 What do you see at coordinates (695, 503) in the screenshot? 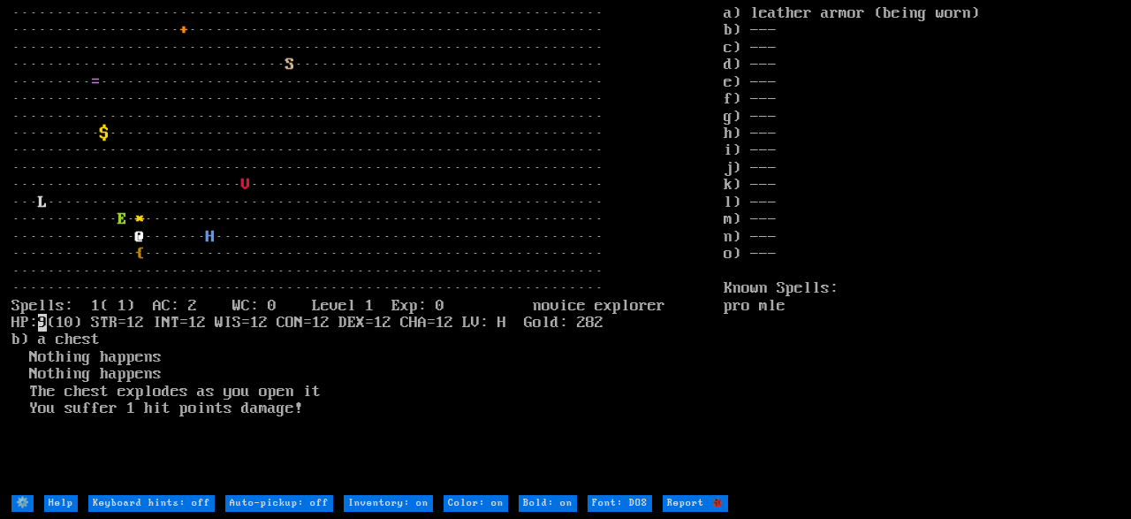
I see `input: Report 🐞` at bounding box center [695, 503].